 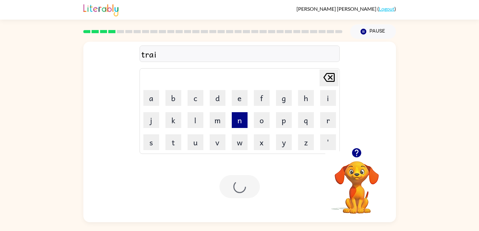 What do you see at coordinates (262, 98) in the screenshot?
I see `button: f` at bounding box center [262, 98].